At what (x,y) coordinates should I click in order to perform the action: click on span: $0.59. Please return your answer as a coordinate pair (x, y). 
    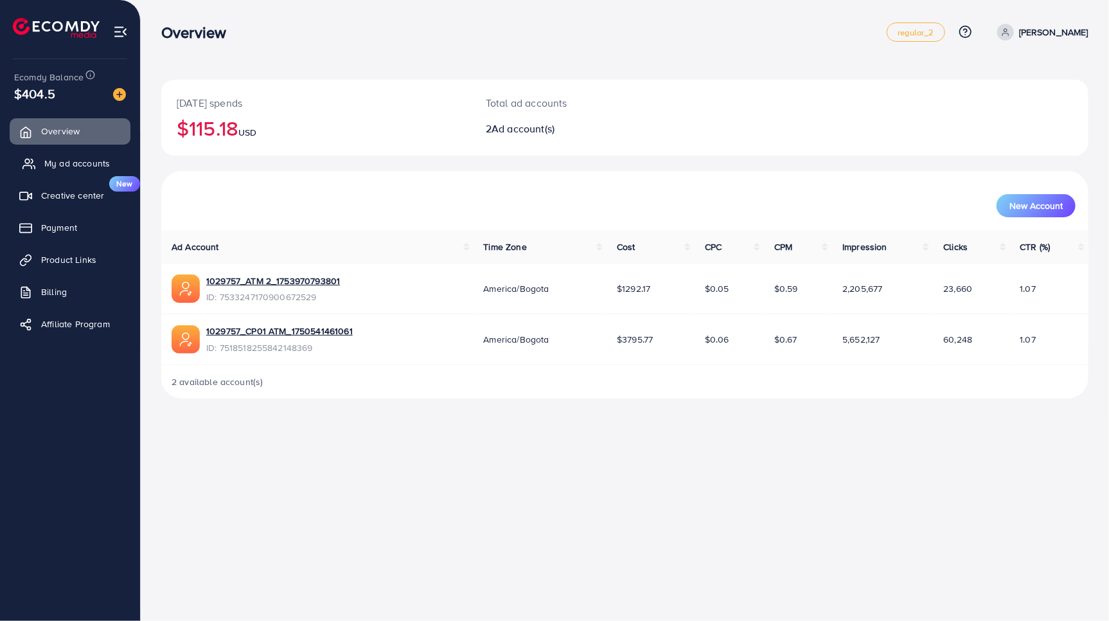
    Looking at the image, I should click on (786, 289).